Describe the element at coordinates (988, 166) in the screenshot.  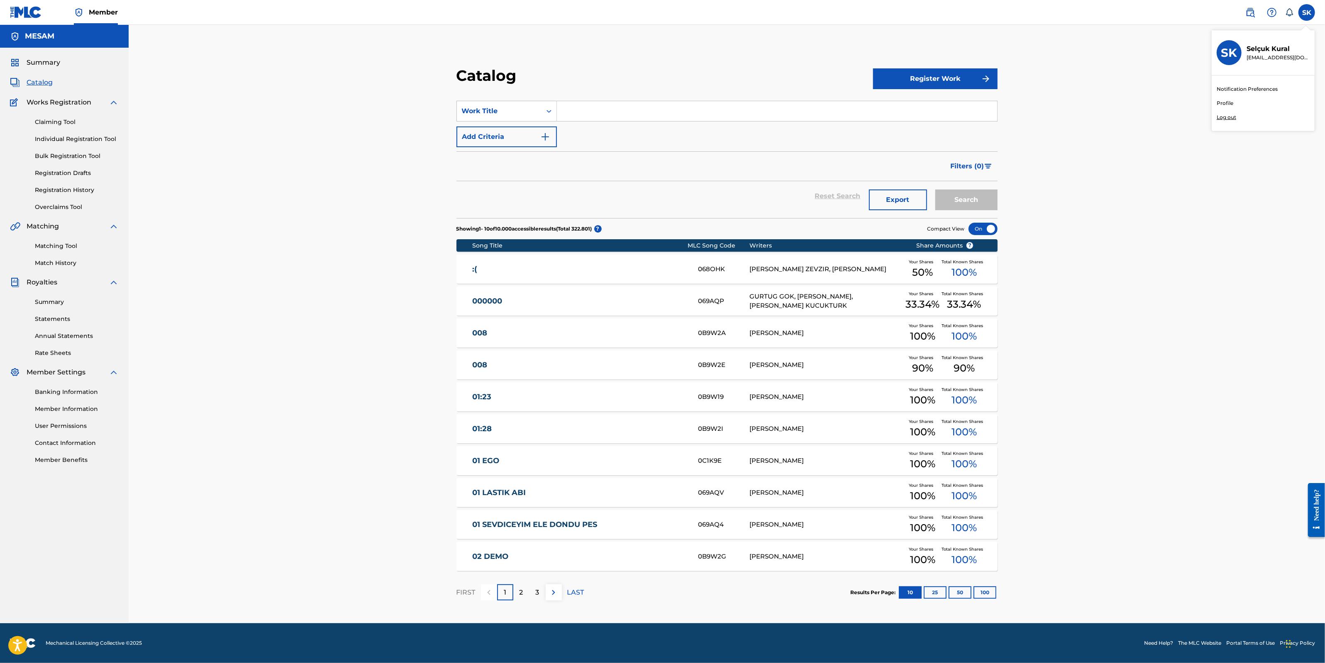
I see `img: filter` at that location.